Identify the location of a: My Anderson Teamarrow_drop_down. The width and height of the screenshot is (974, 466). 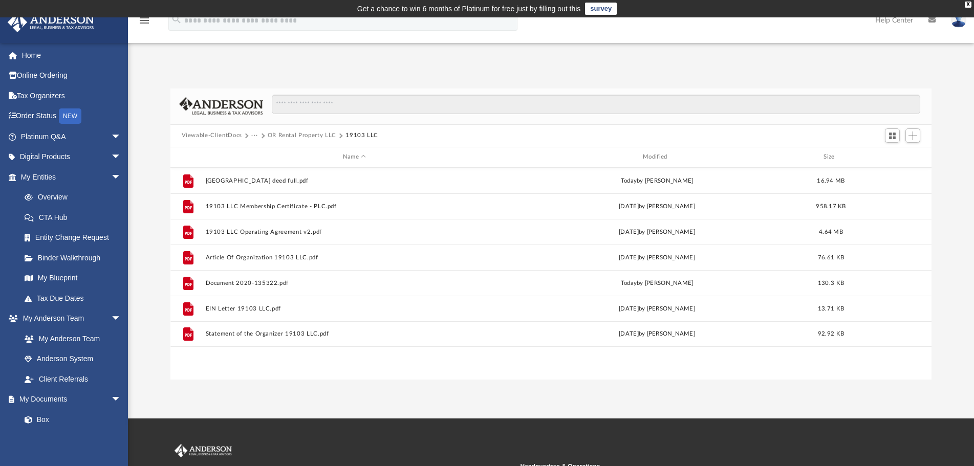
(69, 319).